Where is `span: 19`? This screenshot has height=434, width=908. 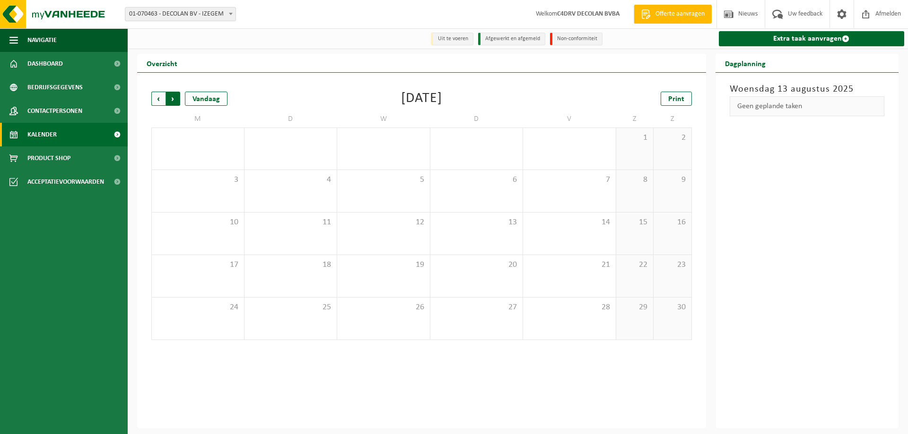
span: 19 is located at coordinates (383, 265).